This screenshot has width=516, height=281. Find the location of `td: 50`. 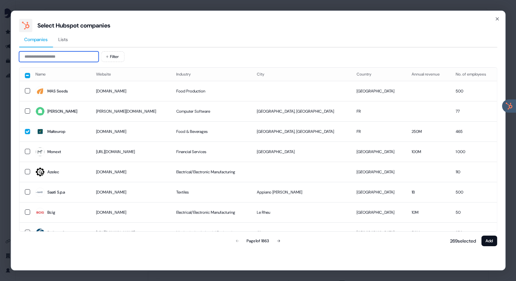

td: 50 is located at coordinates (473, 212).